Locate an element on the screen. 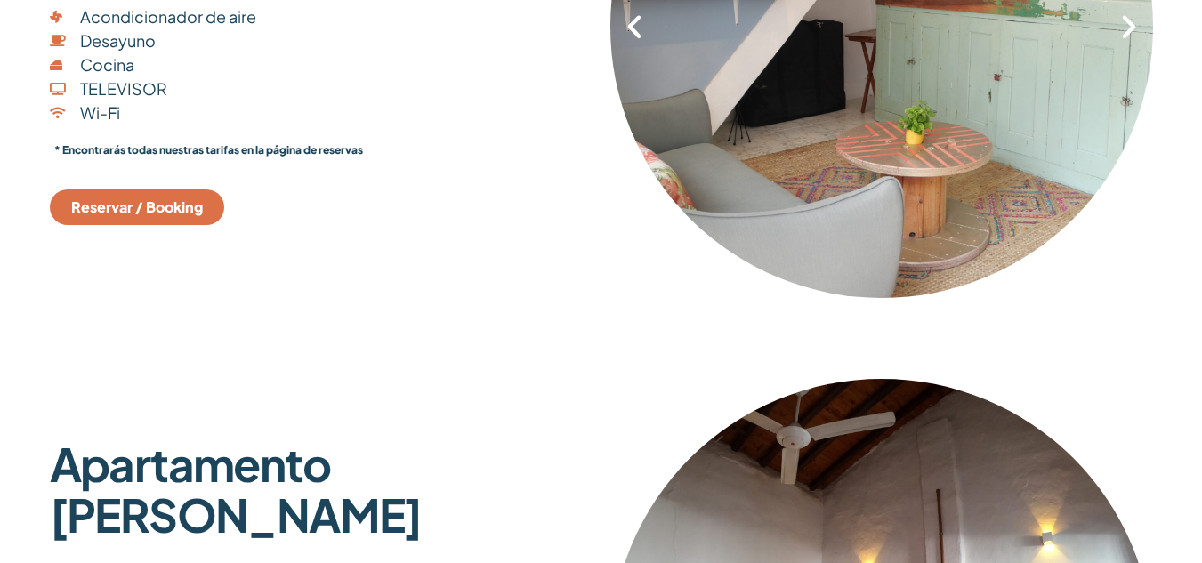 This screenshot has width=1202, height=563. div: Siguiente diapositiva is located at coordinates (1129, 27).